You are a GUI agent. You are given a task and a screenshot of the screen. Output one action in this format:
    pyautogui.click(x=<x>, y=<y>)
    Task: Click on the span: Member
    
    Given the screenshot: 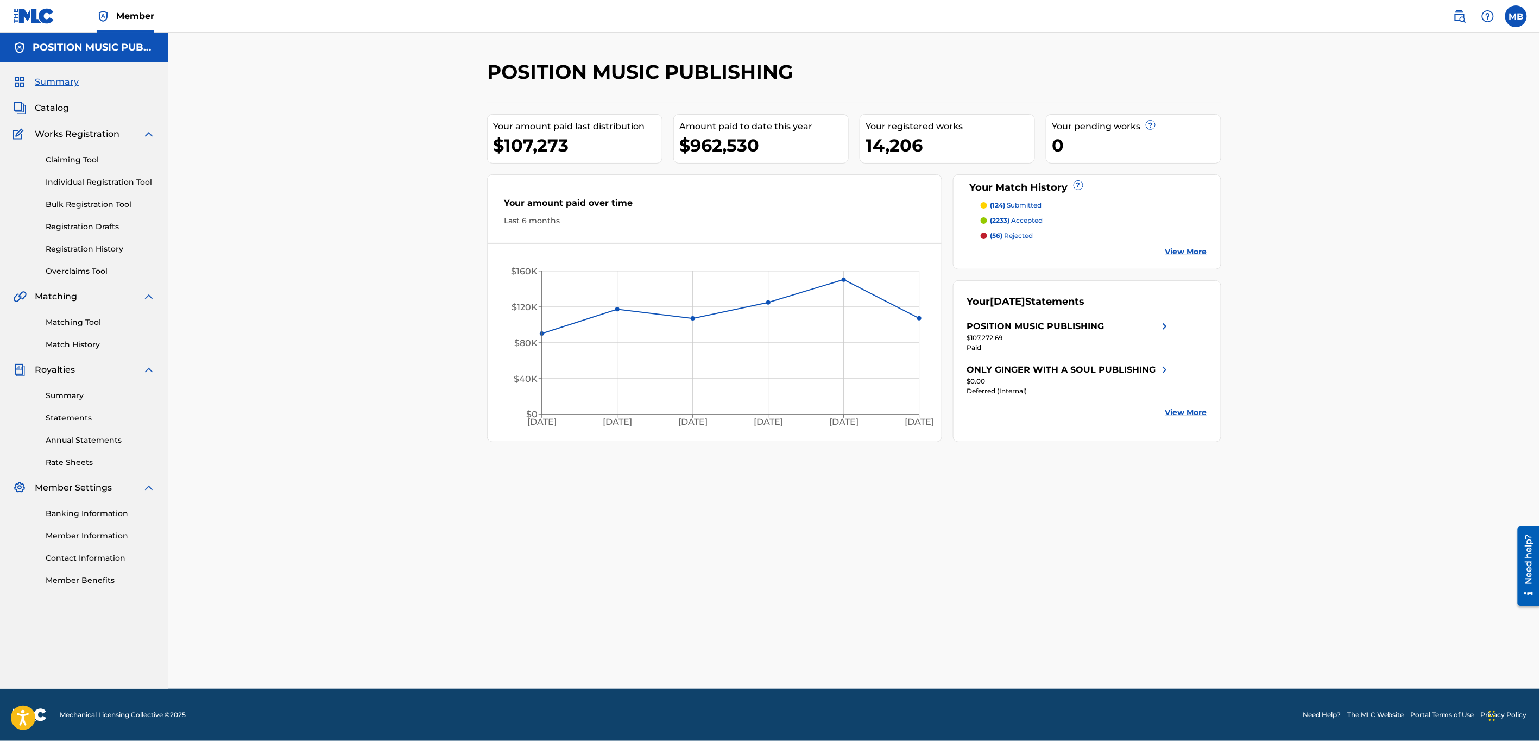 What is the action you would take?
    pyautogui.click(x=135, y=16)
    